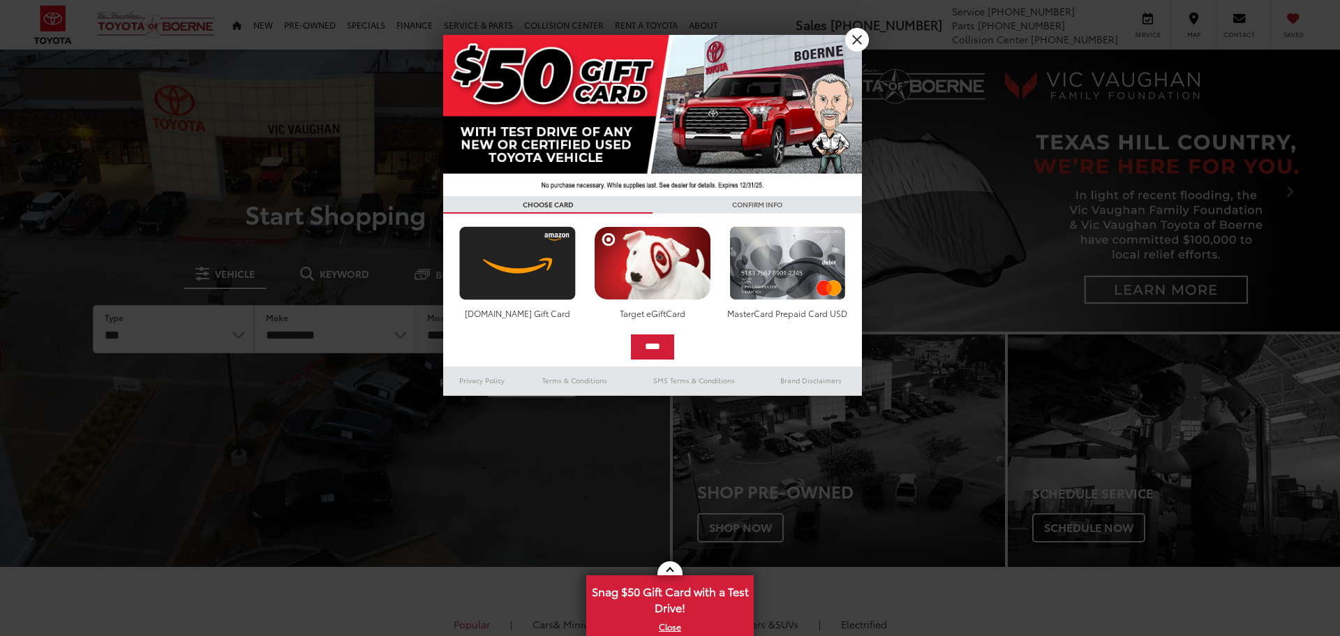 Image resolution: width=1340 pixels, height=636 pixels. What do you see at coordinates (694, 380) in the screenshot?
I see `a: SMS Terms & Conditions` at bounding box center [694, 380].